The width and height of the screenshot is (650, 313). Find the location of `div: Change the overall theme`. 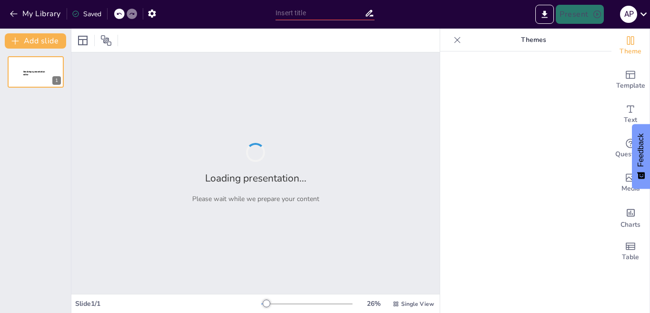

div: Change the overall theme is located at coordinates (630, 46).